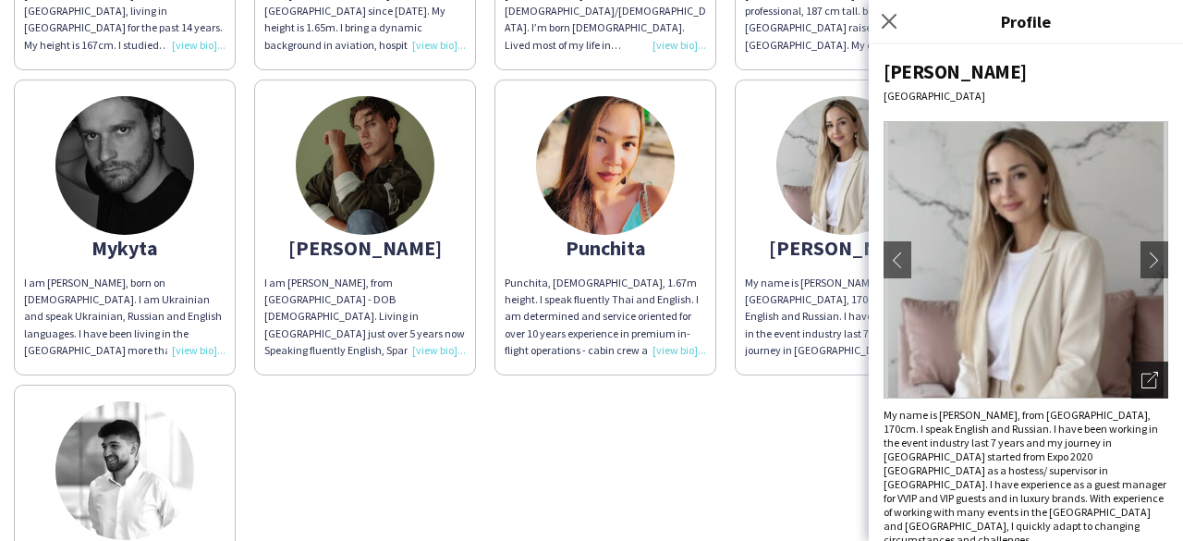  What do you see at coordinates (365, 165) in the screenshot?
I see `img: thumb-62fa94e062db2.jpeg` at bounding box center [365, 165].